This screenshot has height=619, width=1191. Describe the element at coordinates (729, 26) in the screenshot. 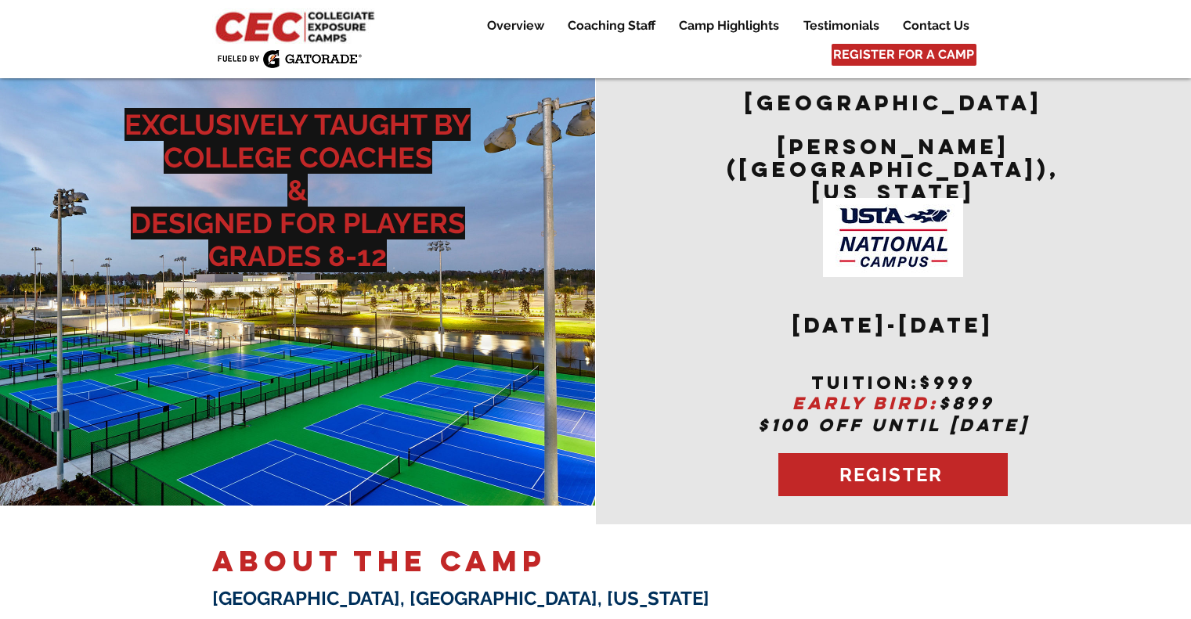

I see `a: Camp Highlights` at that location.